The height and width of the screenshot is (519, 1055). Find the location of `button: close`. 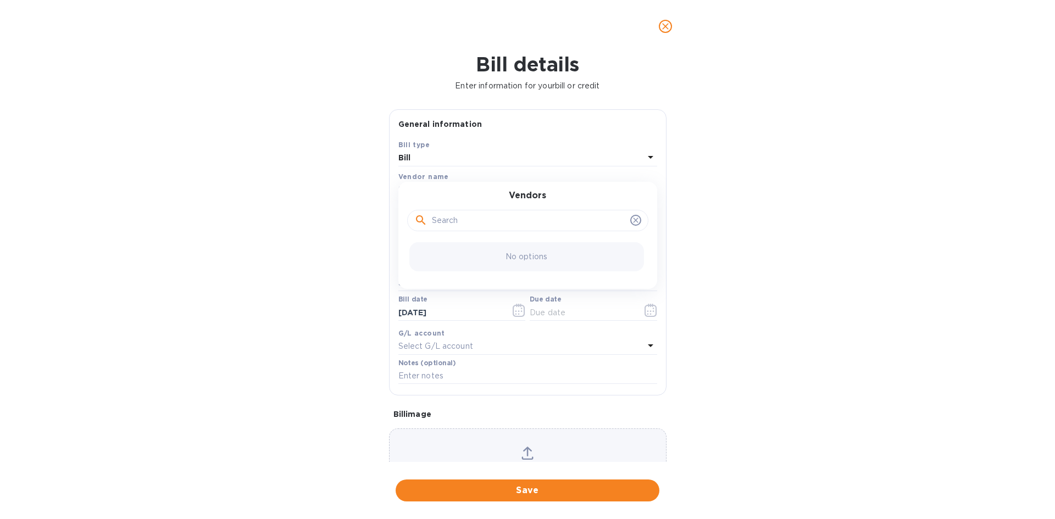

button: close is located at coordinates (665, 26).